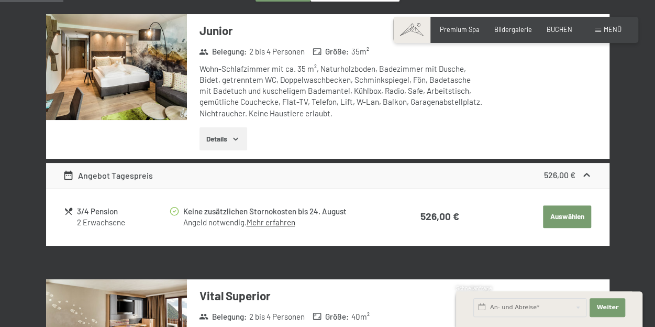 The height and width of the screenshot is (327, 655). Describe the element at coordinates (360, 316) in the screenshot. I see `span: 40 m²` at that location.